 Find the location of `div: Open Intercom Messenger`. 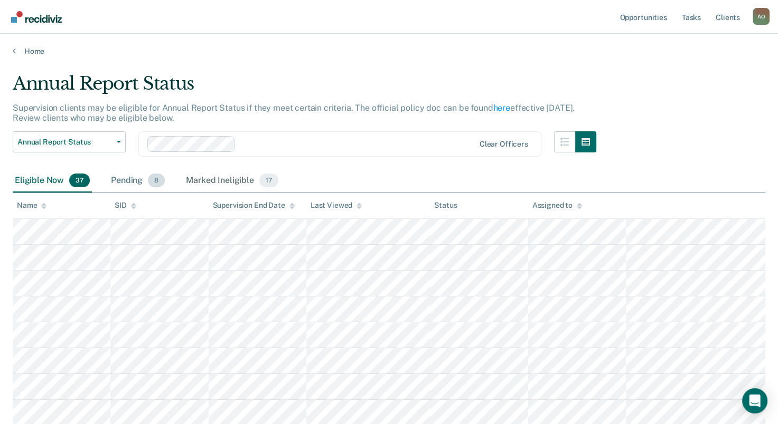

div: Open Intercom Messenger is located at coordinates (754, 401).